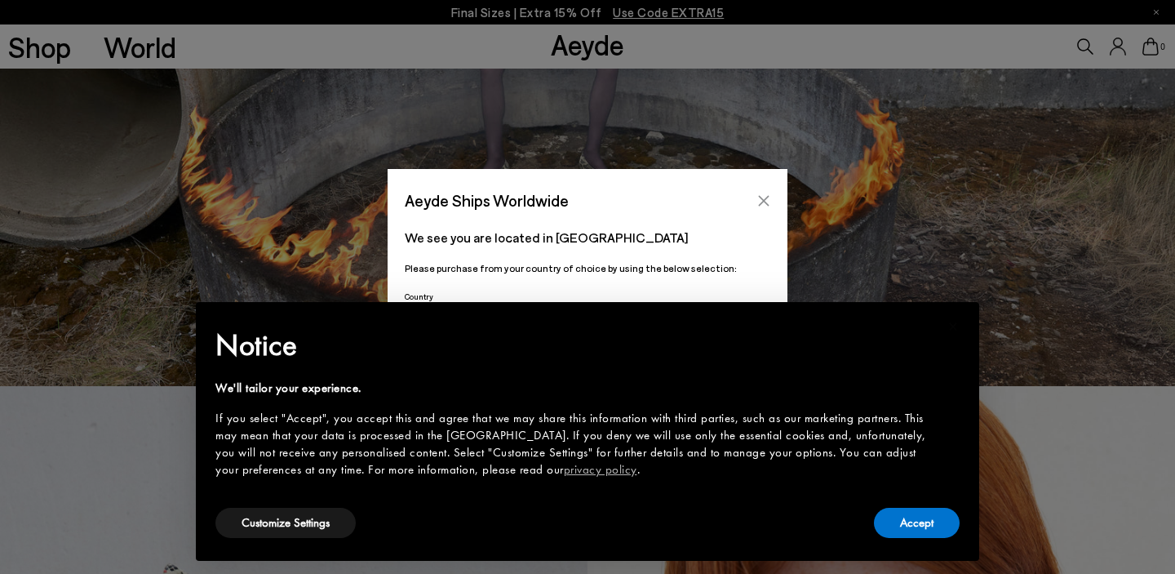 The image size is (1175, 574). What do you see at coordinates (764, 201) in the screenshot?
I see `button: Close` at bounding box center [764, 201].